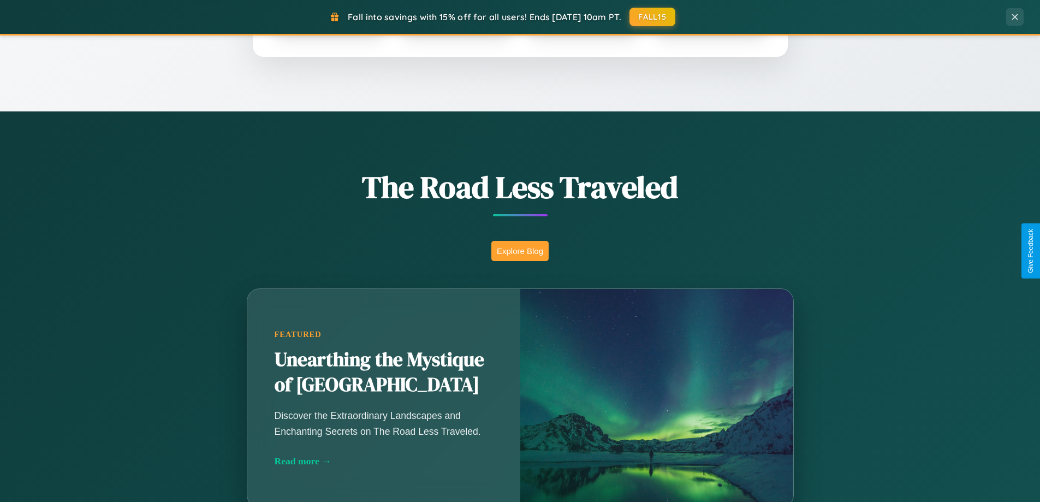 Image resolution: width=1040 pixels, height=502 pixels. Describe the element at coordinates (520, 187) in the screenshot. I see `h1: The Road Less Traveled` at that location.